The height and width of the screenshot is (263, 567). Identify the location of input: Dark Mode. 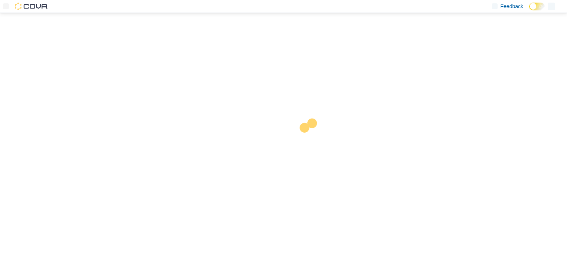
(537, 6).